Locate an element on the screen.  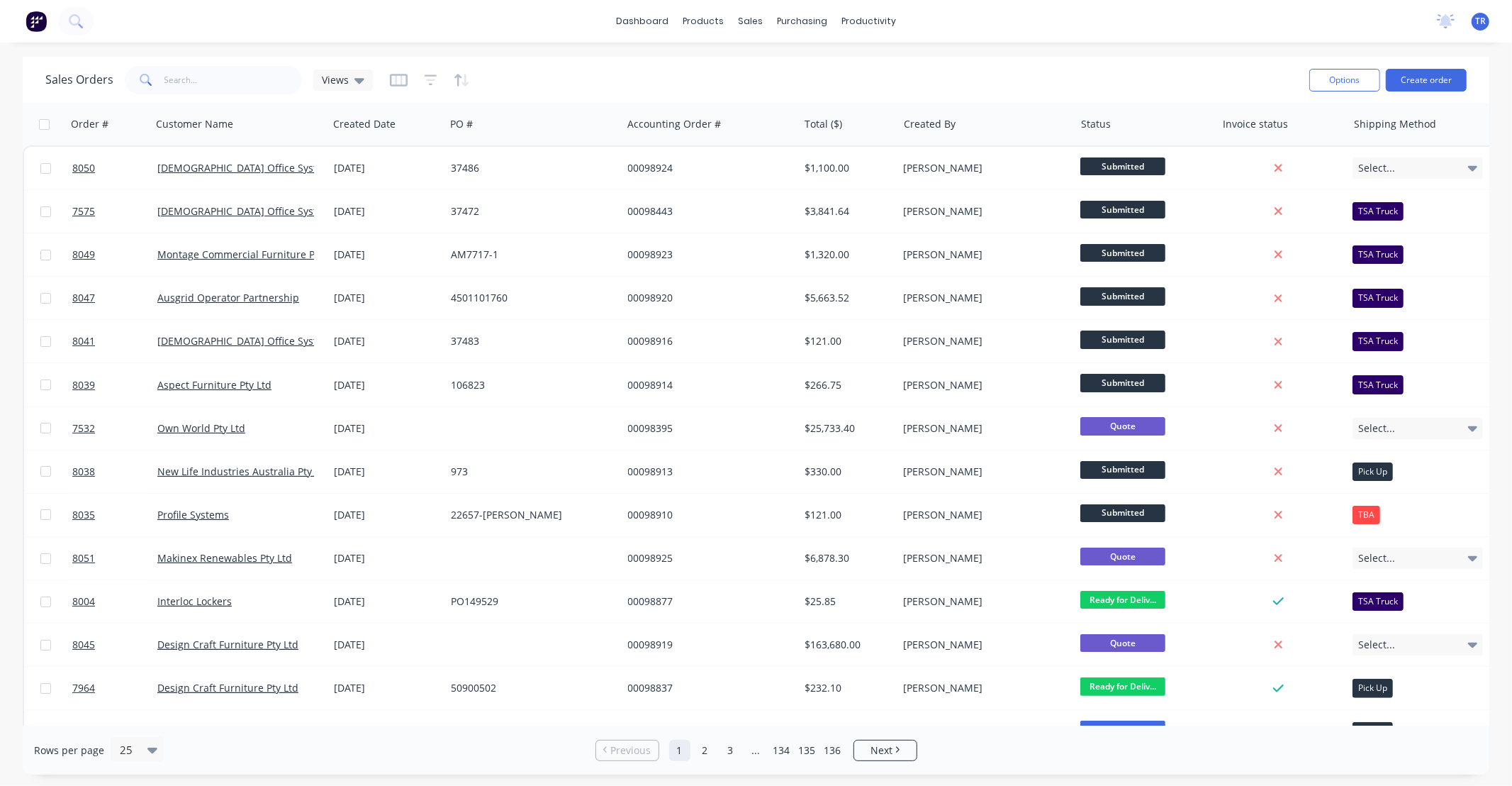
ul: Pagination is located at coordinates (756, 750).